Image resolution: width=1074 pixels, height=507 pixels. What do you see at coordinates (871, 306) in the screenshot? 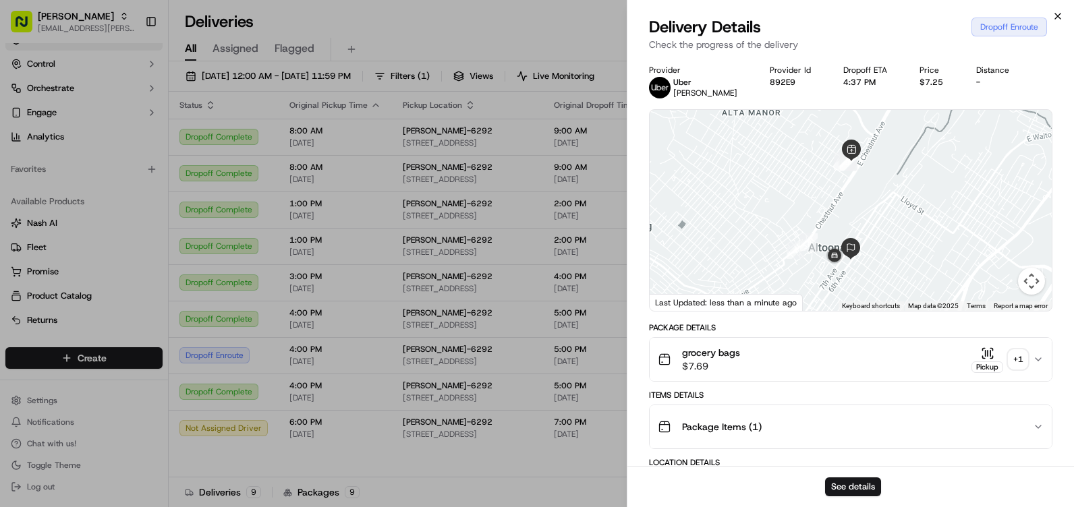
I see `button: Keyboard shortcuts` at bounding box center [871, 306].